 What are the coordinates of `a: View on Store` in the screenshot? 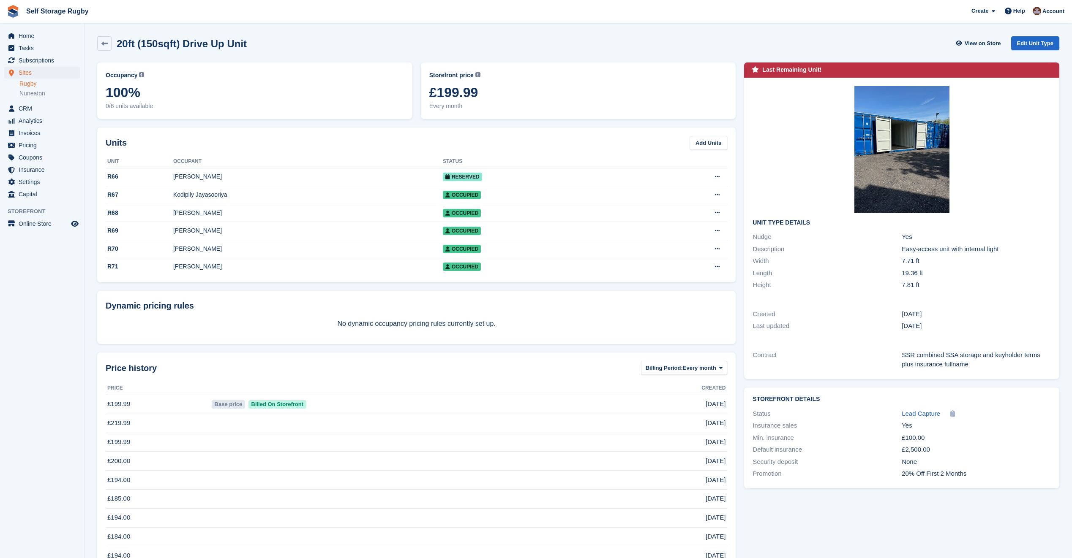 It's located at (979, 43).